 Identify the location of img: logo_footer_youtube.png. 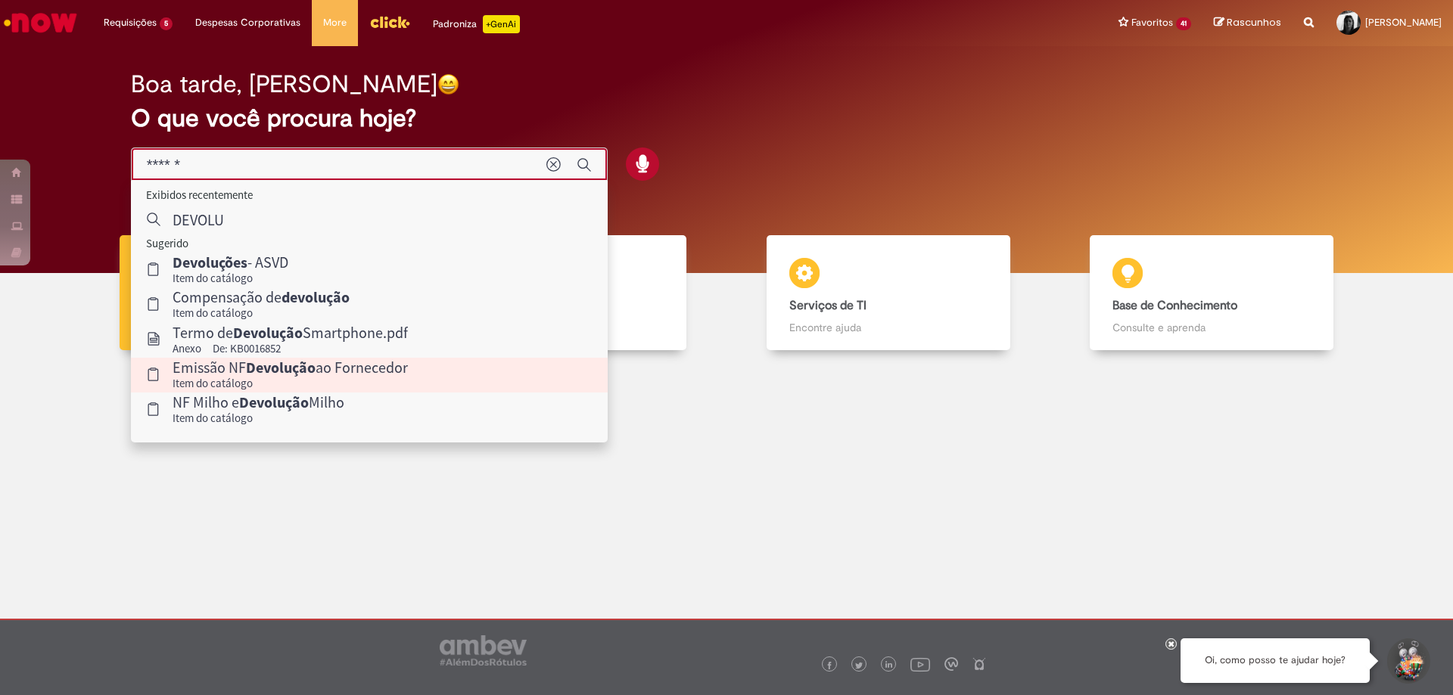
(920, 664).